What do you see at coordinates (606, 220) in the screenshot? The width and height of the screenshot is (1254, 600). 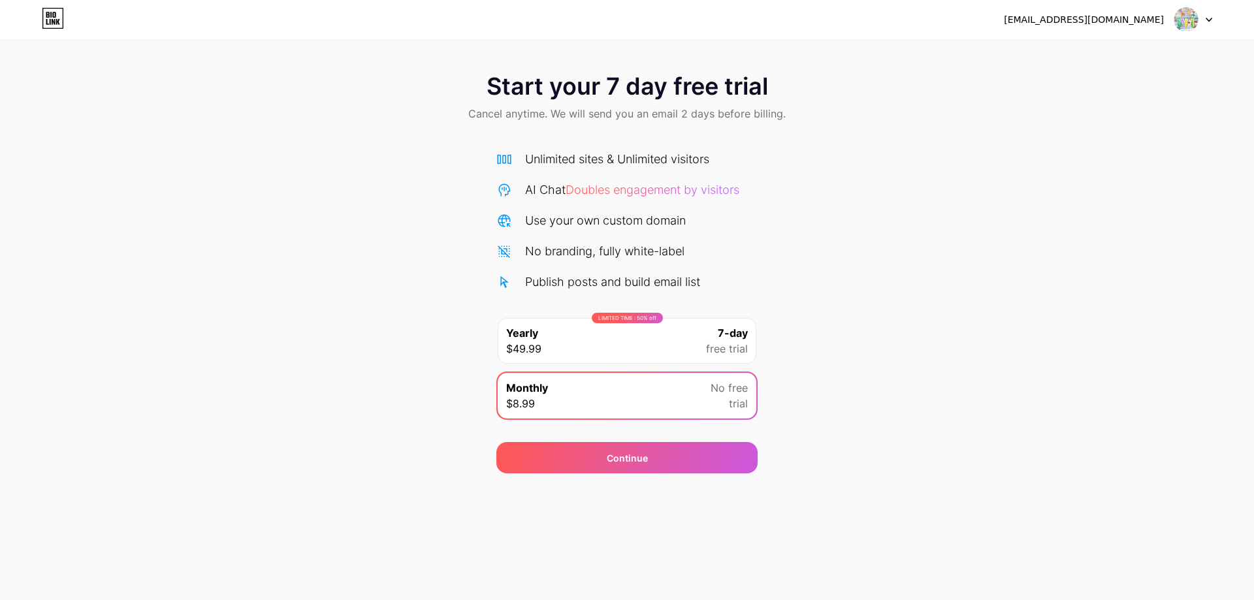 I see `div: Use your own custom domain` at bounding box center [606, 220].